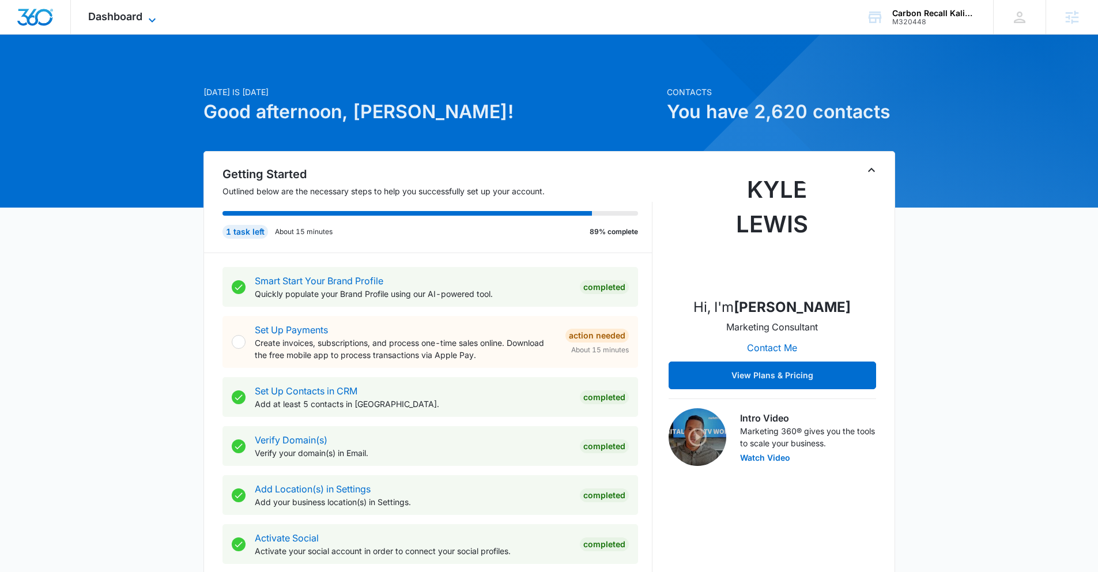  What do you see at coordinates (934, 13) in the screenshot?
I see `div: account name` at bounding box center [934, 13].